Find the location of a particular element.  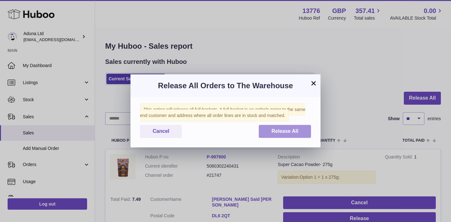

span: This action will release all full baskets. A full basket is an order/s going to the same end cust... is located at coordinates (222, 112).